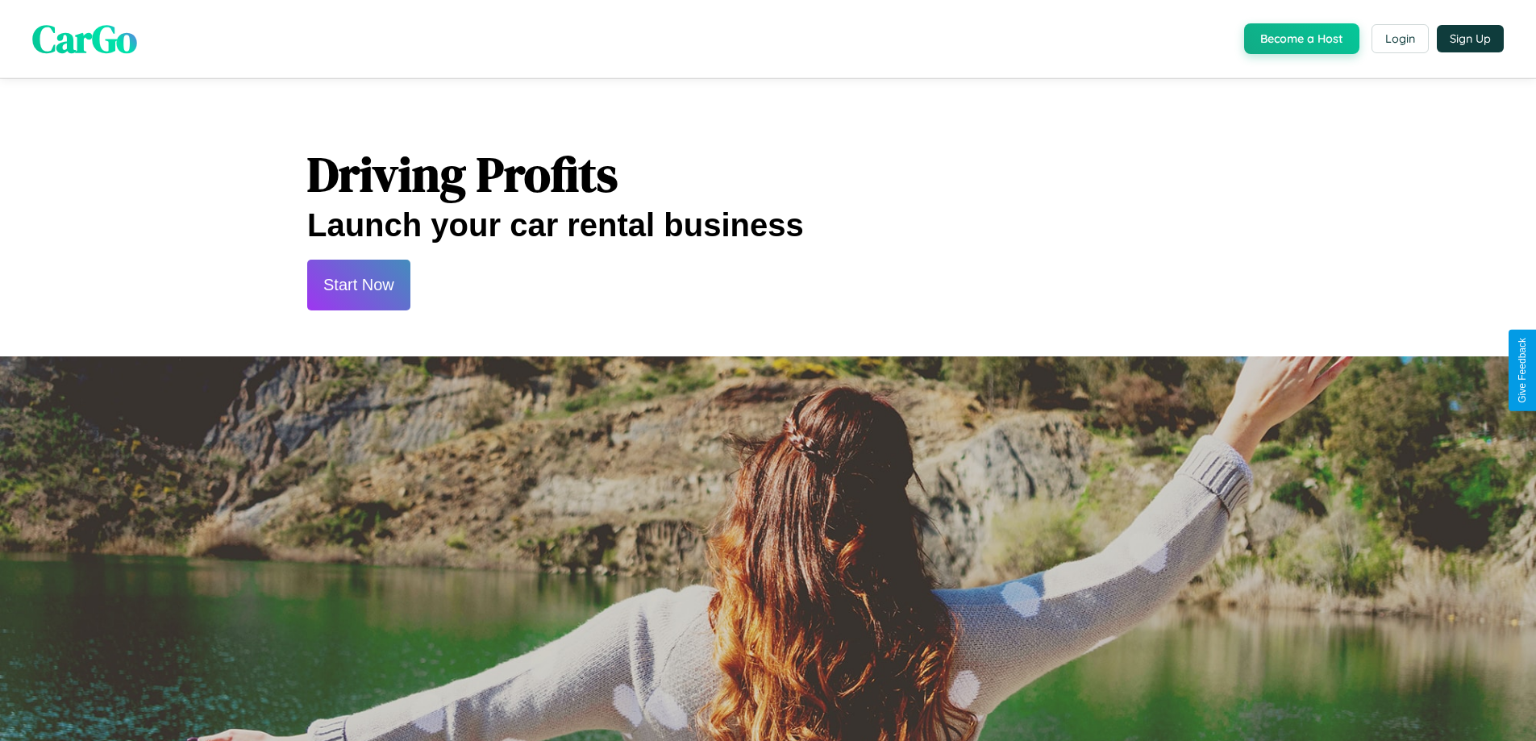 This screenshot has height=741, width=1536. I want to click on span: CarGo, so click(85, 39).